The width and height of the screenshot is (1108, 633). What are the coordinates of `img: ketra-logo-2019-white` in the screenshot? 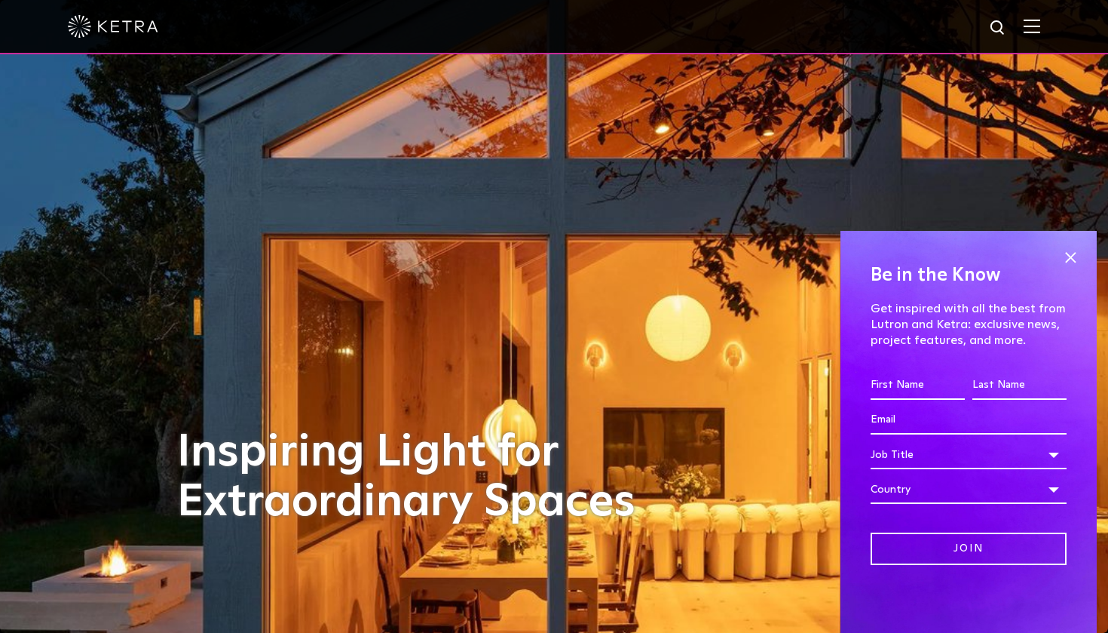 It's located at (113, 26).